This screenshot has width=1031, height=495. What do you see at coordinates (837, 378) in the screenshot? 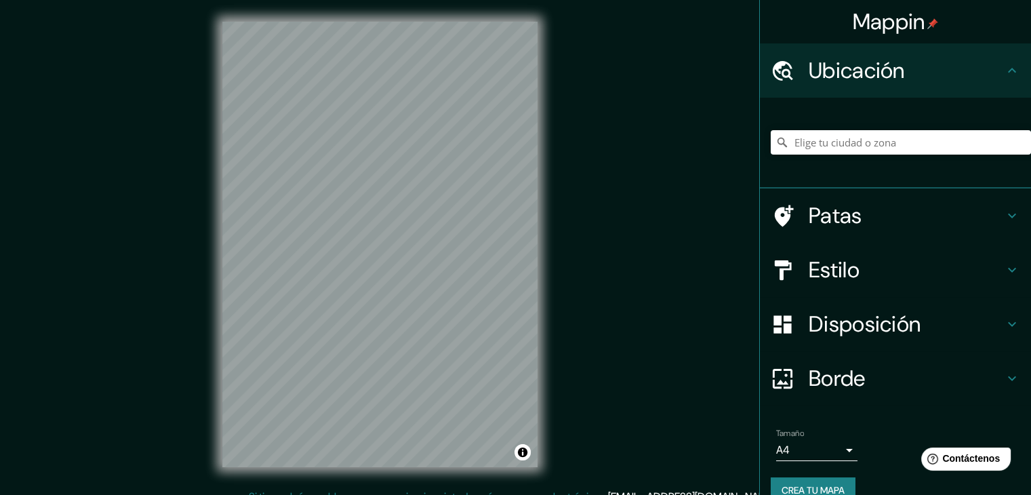
I see `font: Borde` at bounding box center [837, 378].